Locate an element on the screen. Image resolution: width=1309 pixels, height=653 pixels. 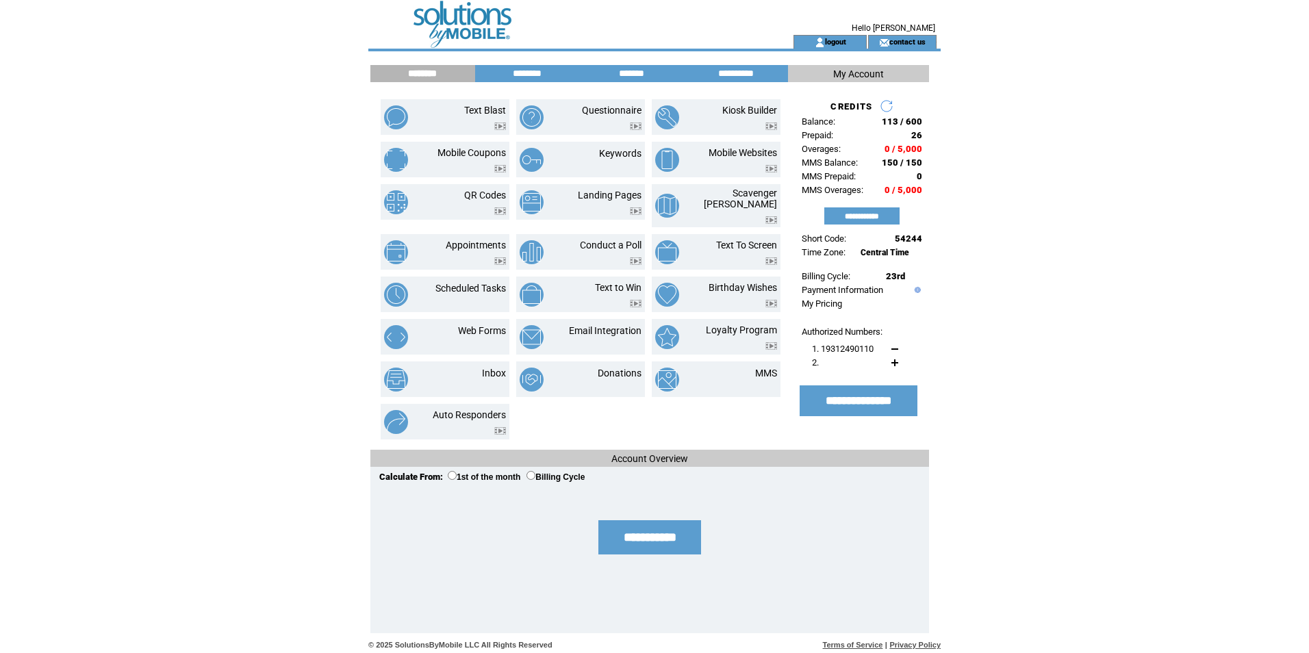
span: CREDITS is located at coordinates (851, 106).